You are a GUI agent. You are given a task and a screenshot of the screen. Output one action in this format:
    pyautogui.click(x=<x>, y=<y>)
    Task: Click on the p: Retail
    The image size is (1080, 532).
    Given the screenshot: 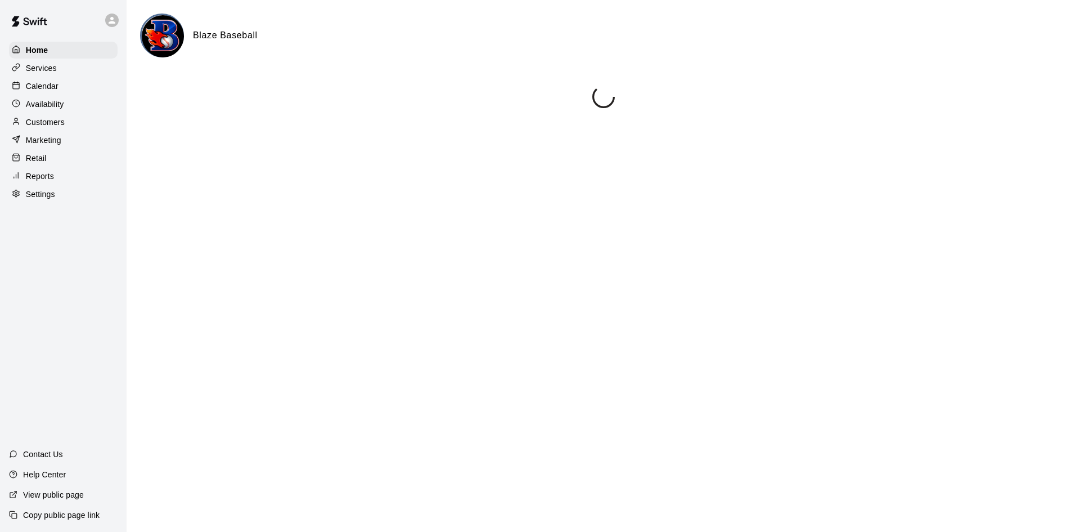 What is the action you would take?
    pyautogui.click(x=36, y=158)
    